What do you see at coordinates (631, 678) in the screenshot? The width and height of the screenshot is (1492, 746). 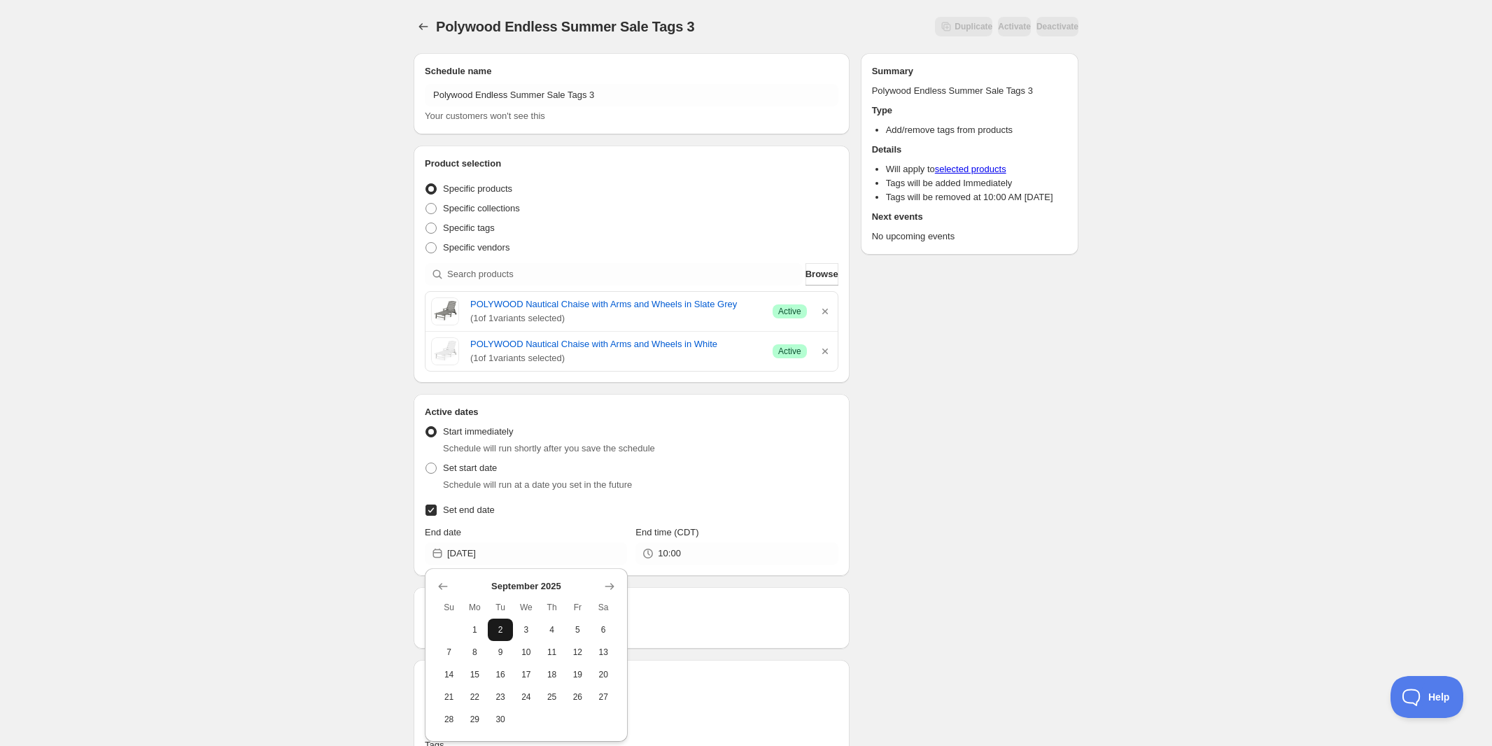 I see `h2: Tags` at bounding box center [631, 678].